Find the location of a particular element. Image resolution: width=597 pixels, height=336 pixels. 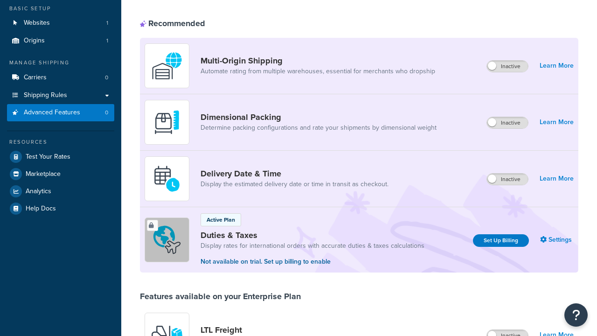

a: Carriers0 is located at coordinates (61, 77).